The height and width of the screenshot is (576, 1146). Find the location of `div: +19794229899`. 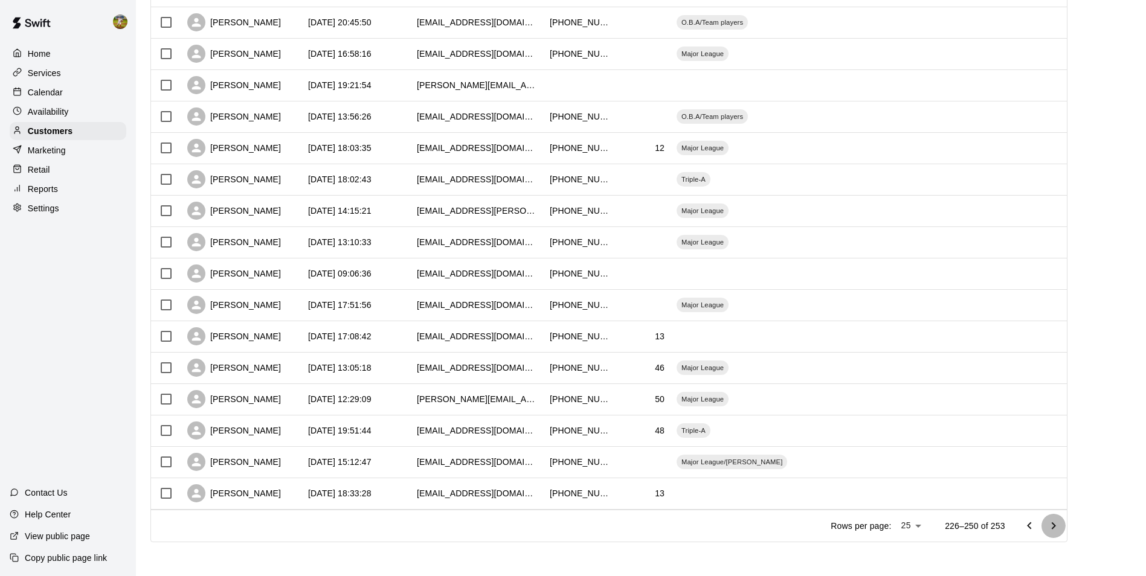

div: +19794229899 is located at coordinates (580, 399).